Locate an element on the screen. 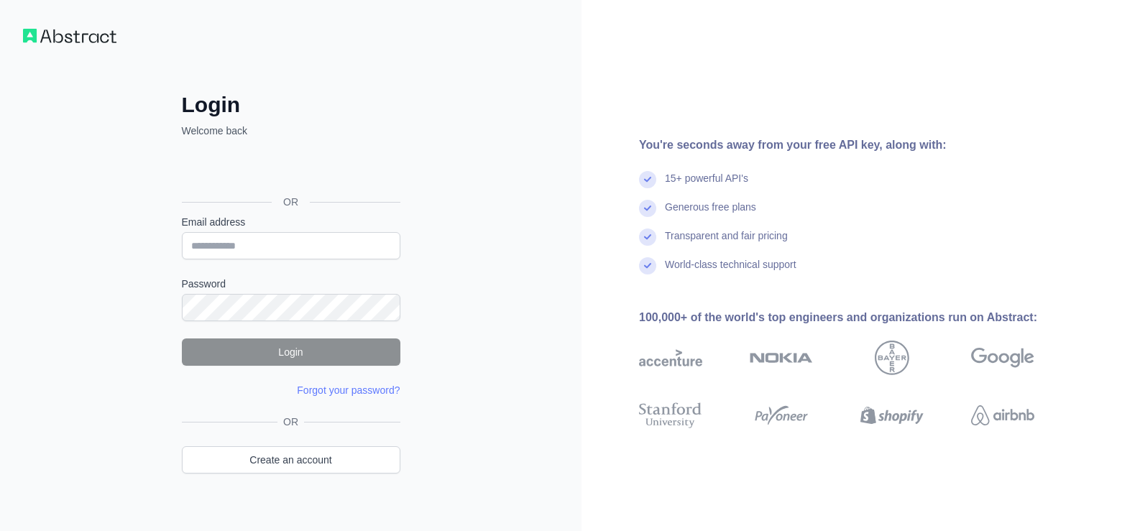 The image size is (1140, 531). img: stanford university is located at coordinates (671, 415).